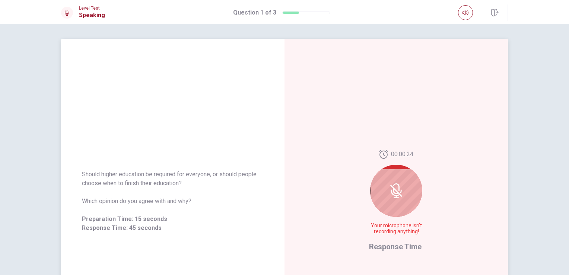 The width and height of the screenshot is (569, 275). I want to click on span: 00:00:24, so click(402, 154).